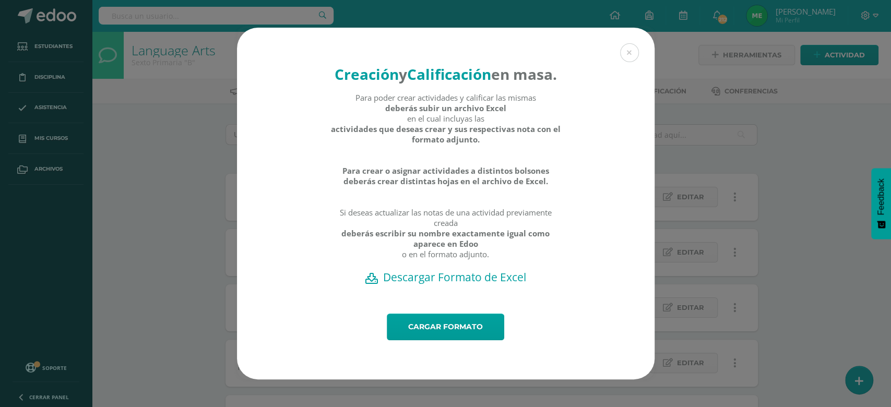  Describe the element at coordinates (881, 197) in the screenshot. I see `span: Feedback` at that location.